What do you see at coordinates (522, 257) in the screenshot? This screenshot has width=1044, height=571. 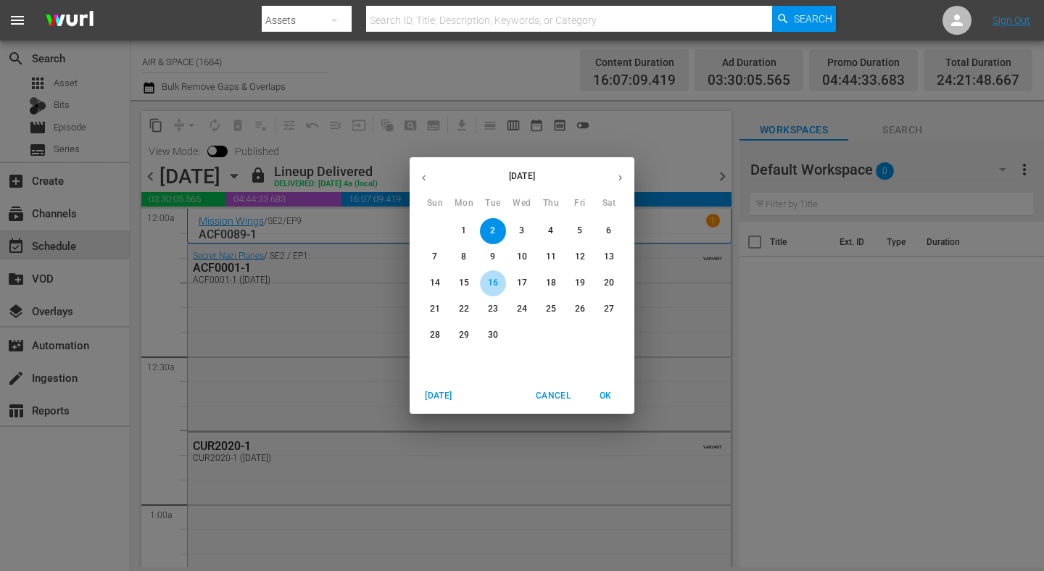 I see `p: 10` at bounding box center [522, 257].